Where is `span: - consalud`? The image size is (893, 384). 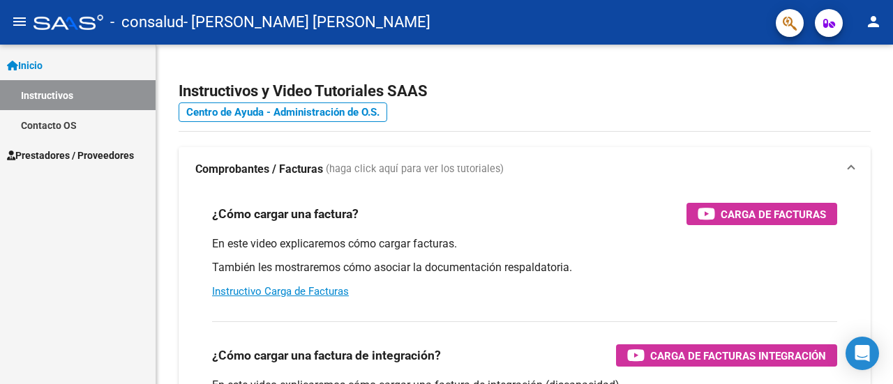
span: - consalud is located at coordinates (146, 22).